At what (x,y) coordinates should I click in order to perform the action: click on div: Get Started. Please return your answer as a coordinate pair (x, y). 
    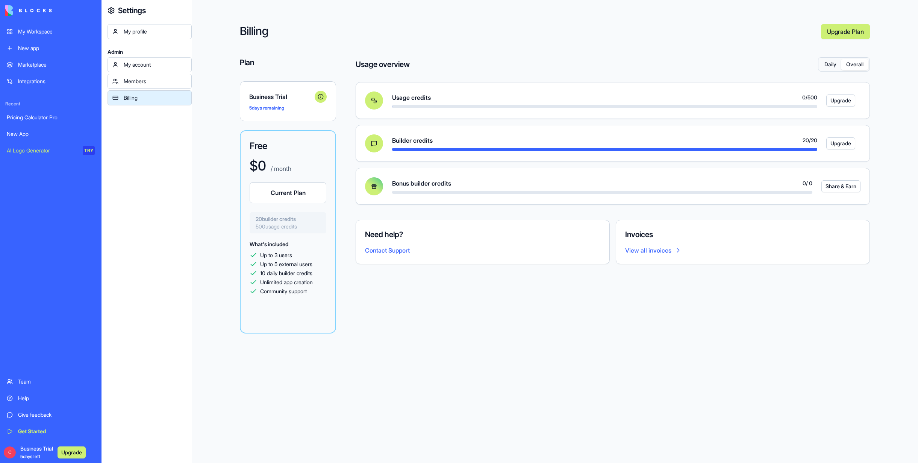
    Looking at the image, I should click on (56, 431).